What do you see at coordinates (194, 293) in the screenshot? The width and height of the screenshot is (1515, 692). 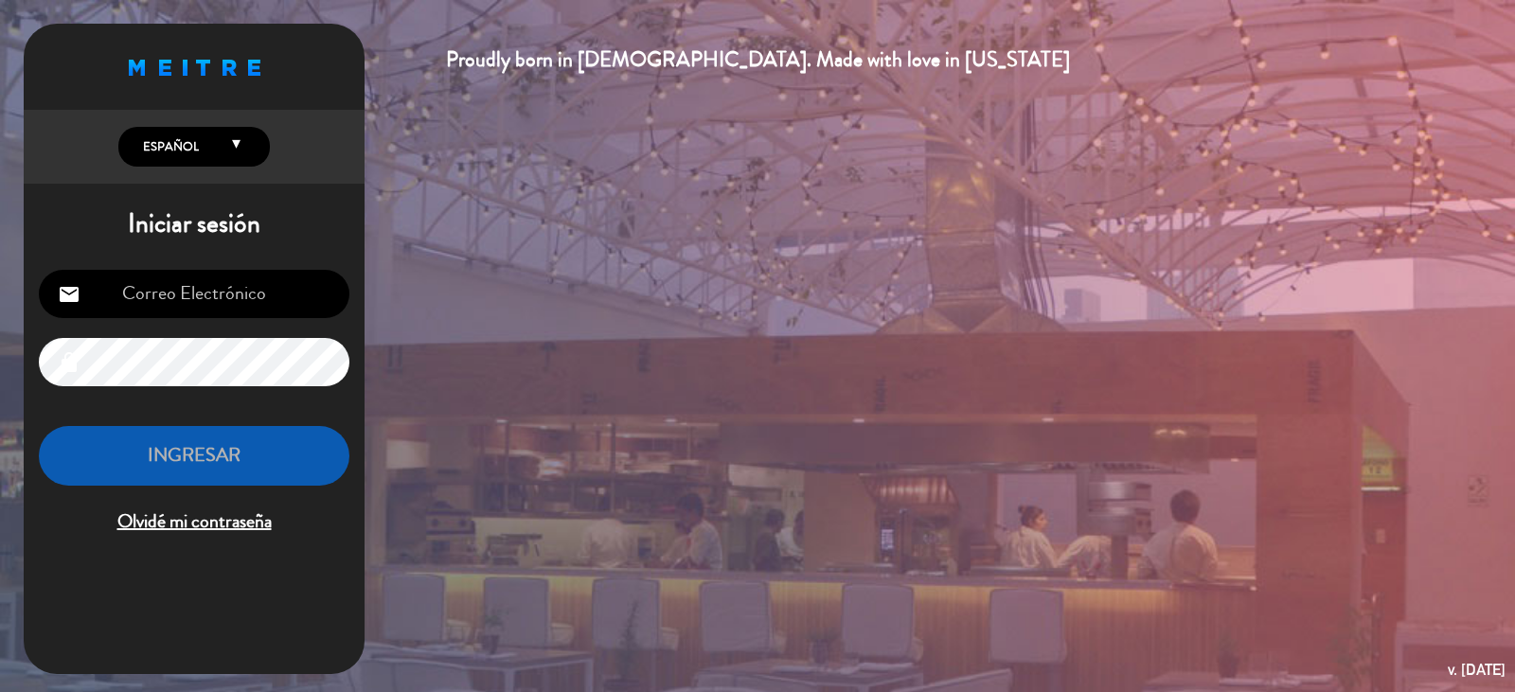 I see `input: Correo Electrónico` at bounding box center [194, 293].